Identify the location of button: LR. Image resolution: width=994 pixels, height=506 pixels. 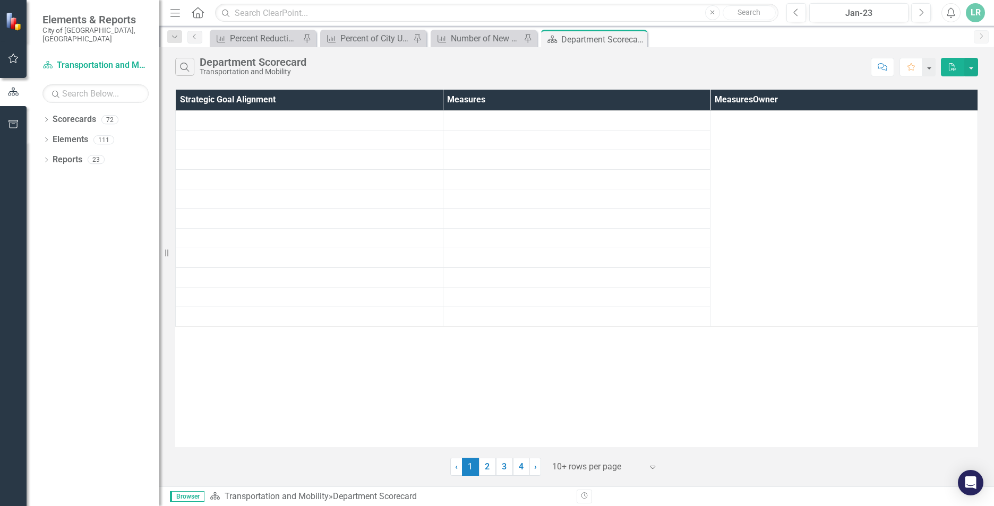
(975, 13).